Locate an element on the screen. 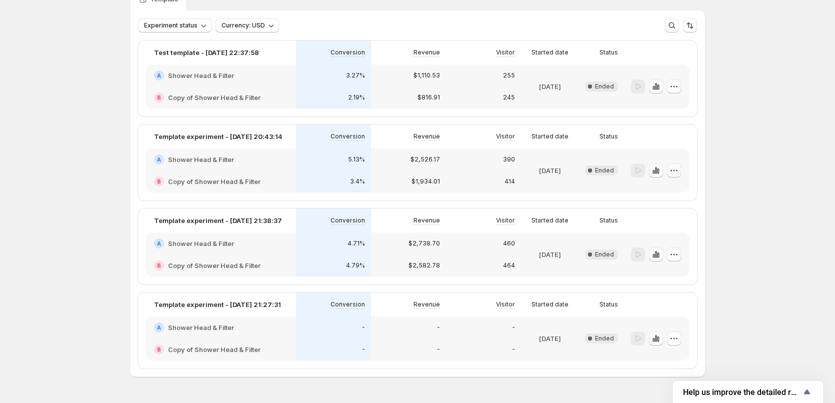 The image size is (835, 403). p: 4.71% is located at coordinates (356, 244).